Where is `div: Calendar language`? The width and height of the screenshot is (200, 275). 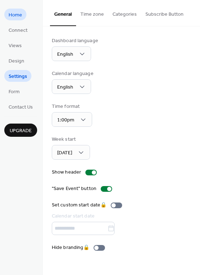 div: Calendar language is located at coordinates (73, 74).